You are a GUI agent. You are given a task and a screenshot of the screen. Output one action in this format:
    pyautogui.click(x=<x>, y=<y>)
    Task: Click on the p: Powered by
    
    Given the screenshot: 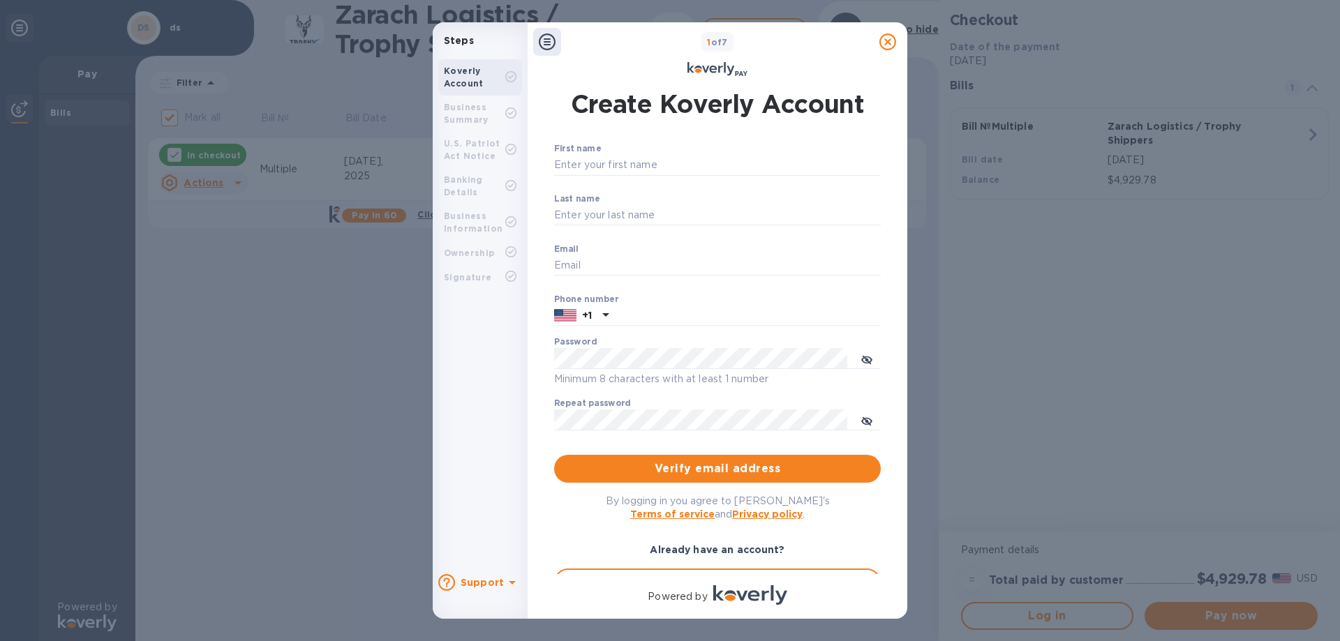 What is the action you would take?
    pyautogui.click(x=677, y=597)
    